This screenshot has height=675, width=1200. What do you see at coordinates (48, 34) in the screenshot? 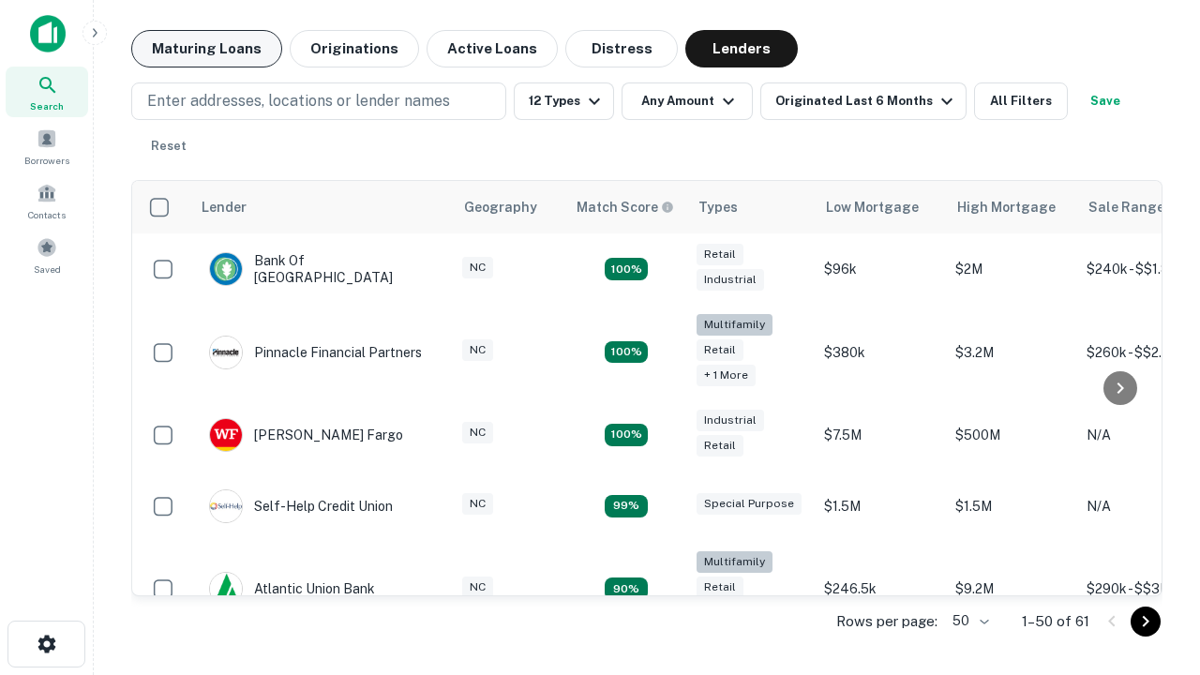
I see `img: capitalize-icon.png` at bounding box center [48, 34].